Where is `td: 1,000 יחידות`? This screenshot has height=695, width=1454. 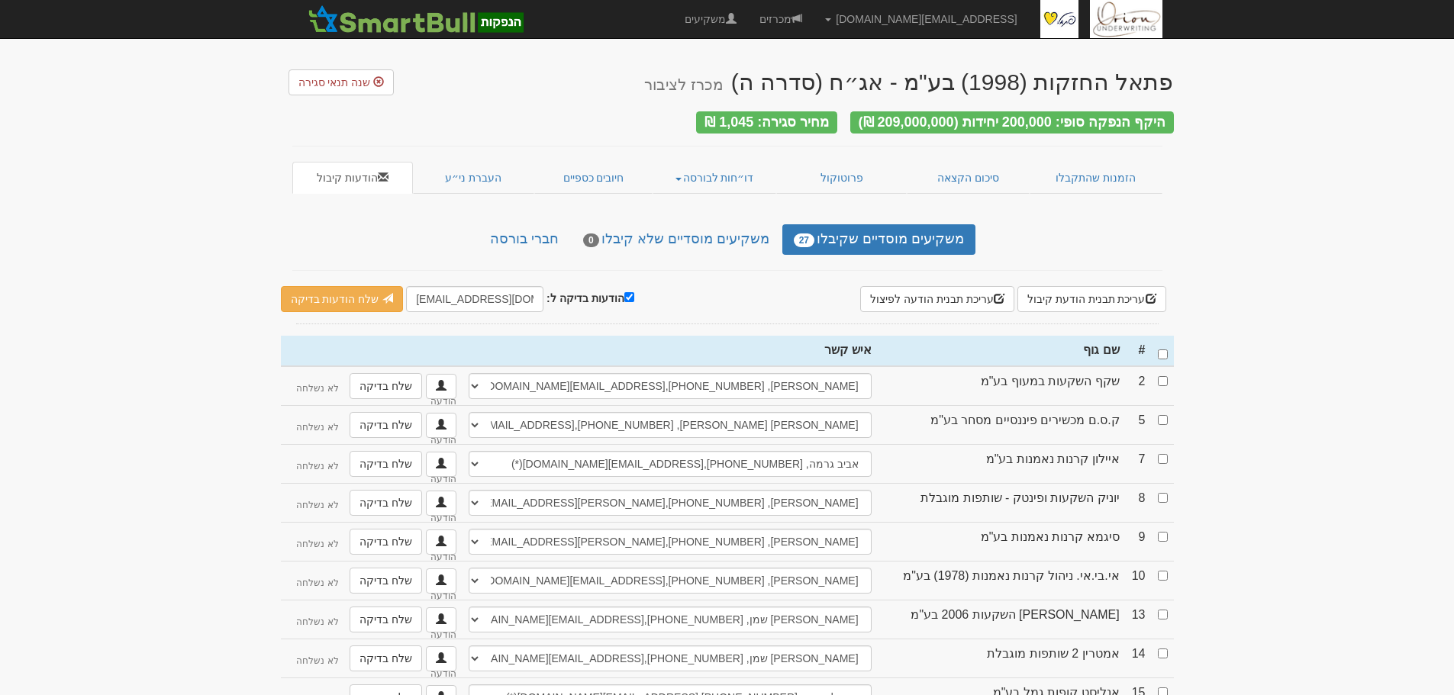
td: 1,000 יחידות is located at coordinates (1001, 425).